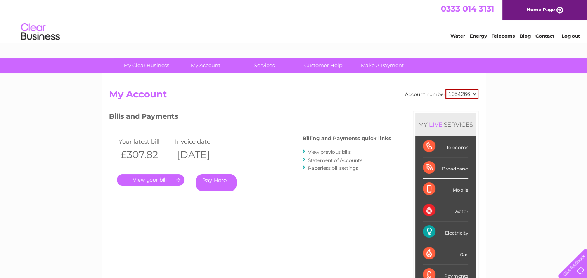 The height and width of the screenshot is (278, 587). What do you see at coordinates (445, 168) in the screenshot?
I see `div: Broadband` at bounding box center [445, 168].